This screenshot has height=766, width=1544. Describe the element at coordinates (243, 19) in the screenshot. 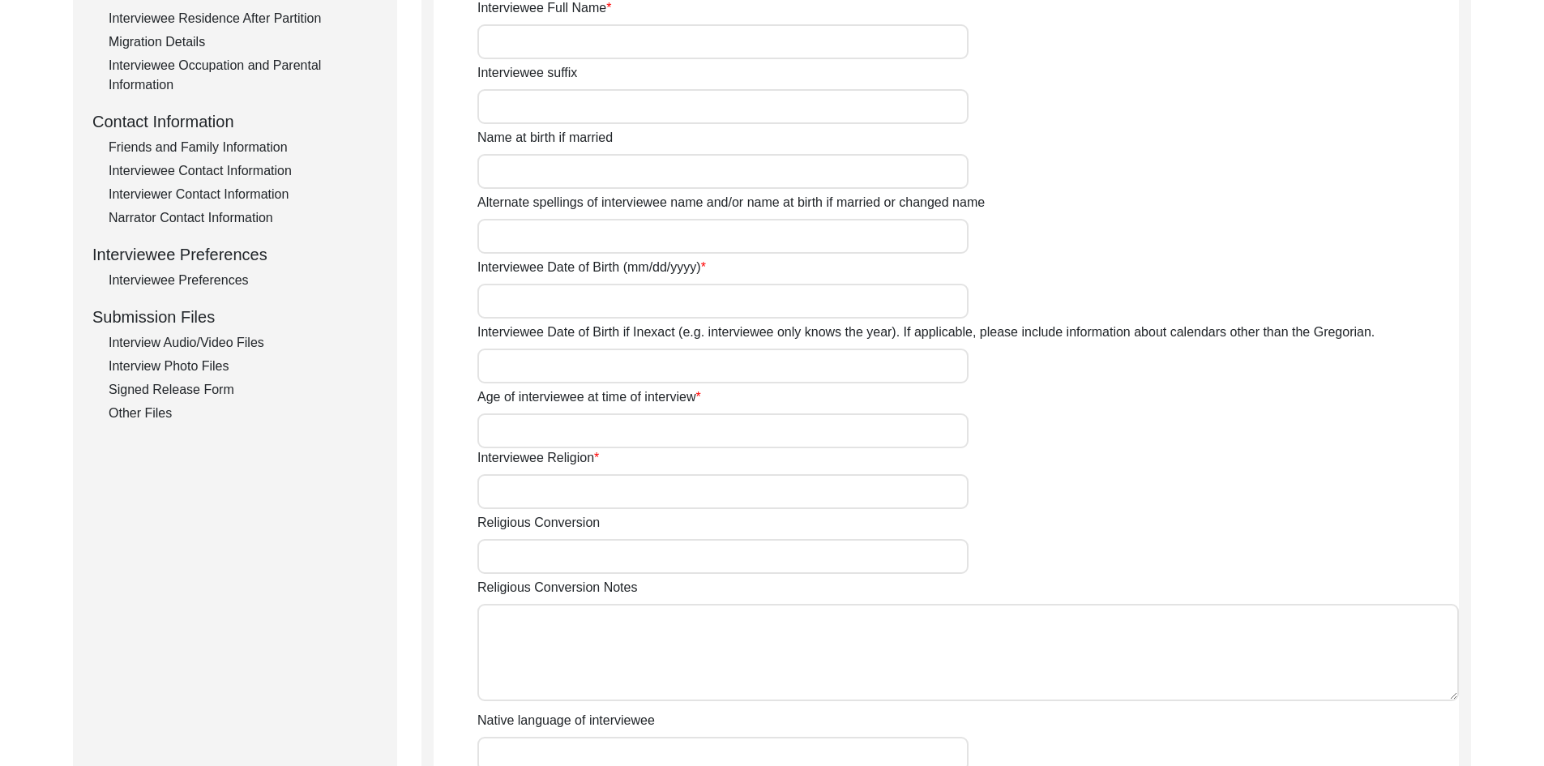

I see `div: Interviewee Residence After Partition` at that location.